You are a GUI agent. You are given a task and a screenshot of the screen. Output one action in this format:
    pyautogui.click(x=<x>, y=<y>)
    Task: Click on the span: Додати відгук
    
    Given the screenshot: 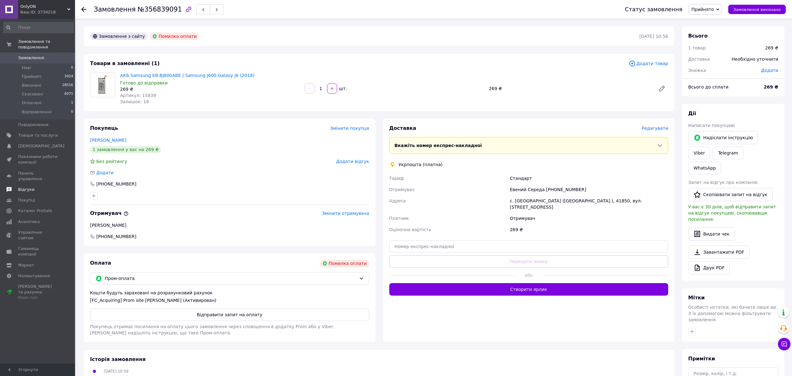 What is the action you would take?
    pyautogui.click(x=352, y=161)
    